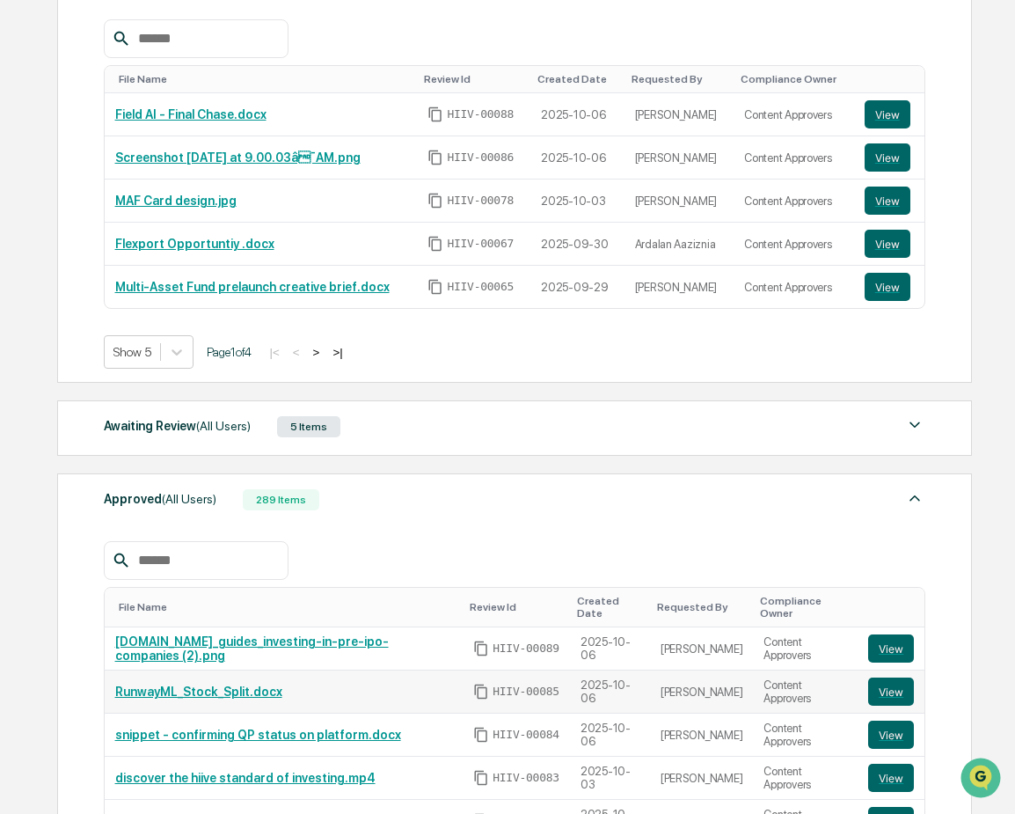 This screenshot has width=1015, height=814. Describe the element at coordinates (160, 499) in the screenshot. I see `div: Approved` at that location.